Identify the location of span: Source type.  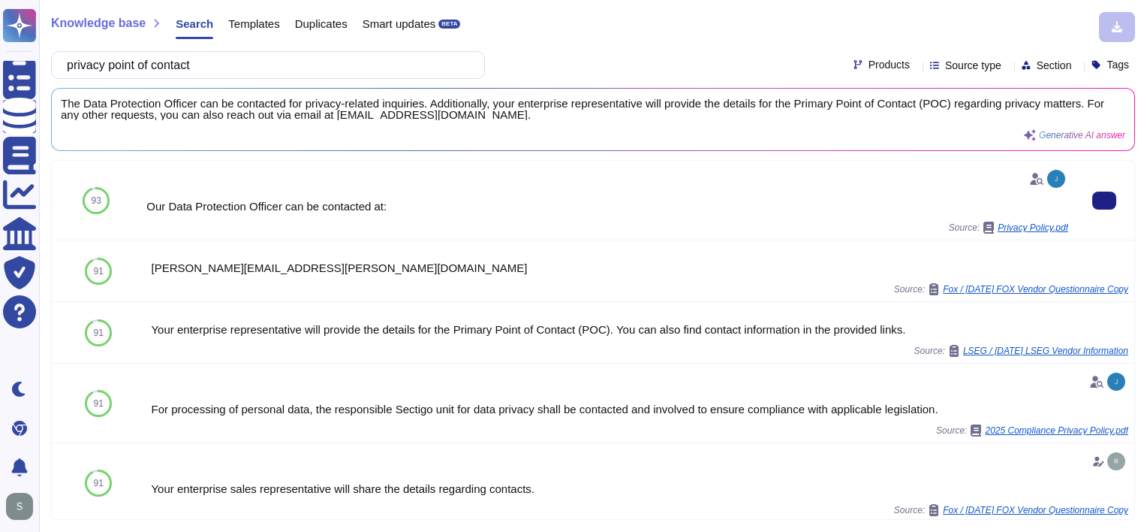
(973, 65).